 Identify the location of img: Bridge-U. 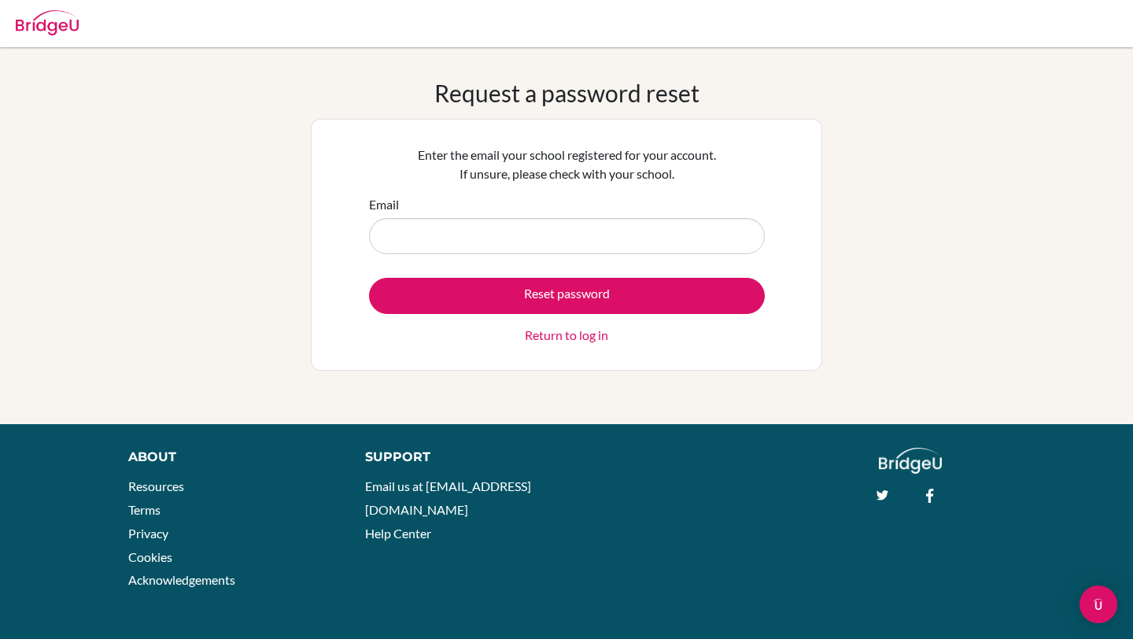
(47, 23).